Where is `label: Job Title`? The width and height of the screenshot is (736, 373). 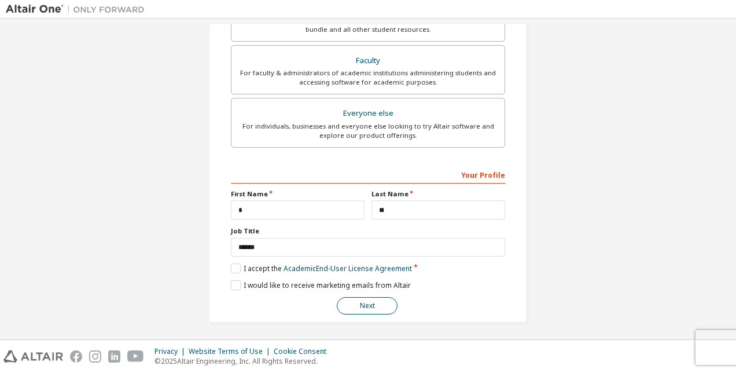 label: Job Title is located at coordinates (368, 231).